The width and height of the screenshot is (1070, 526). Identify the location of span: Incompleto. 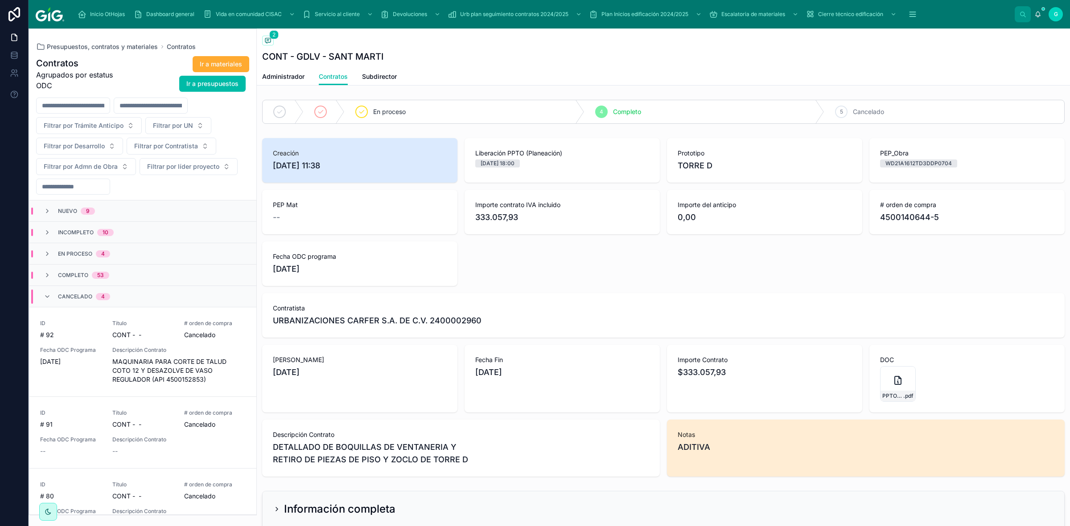
(76, 233).